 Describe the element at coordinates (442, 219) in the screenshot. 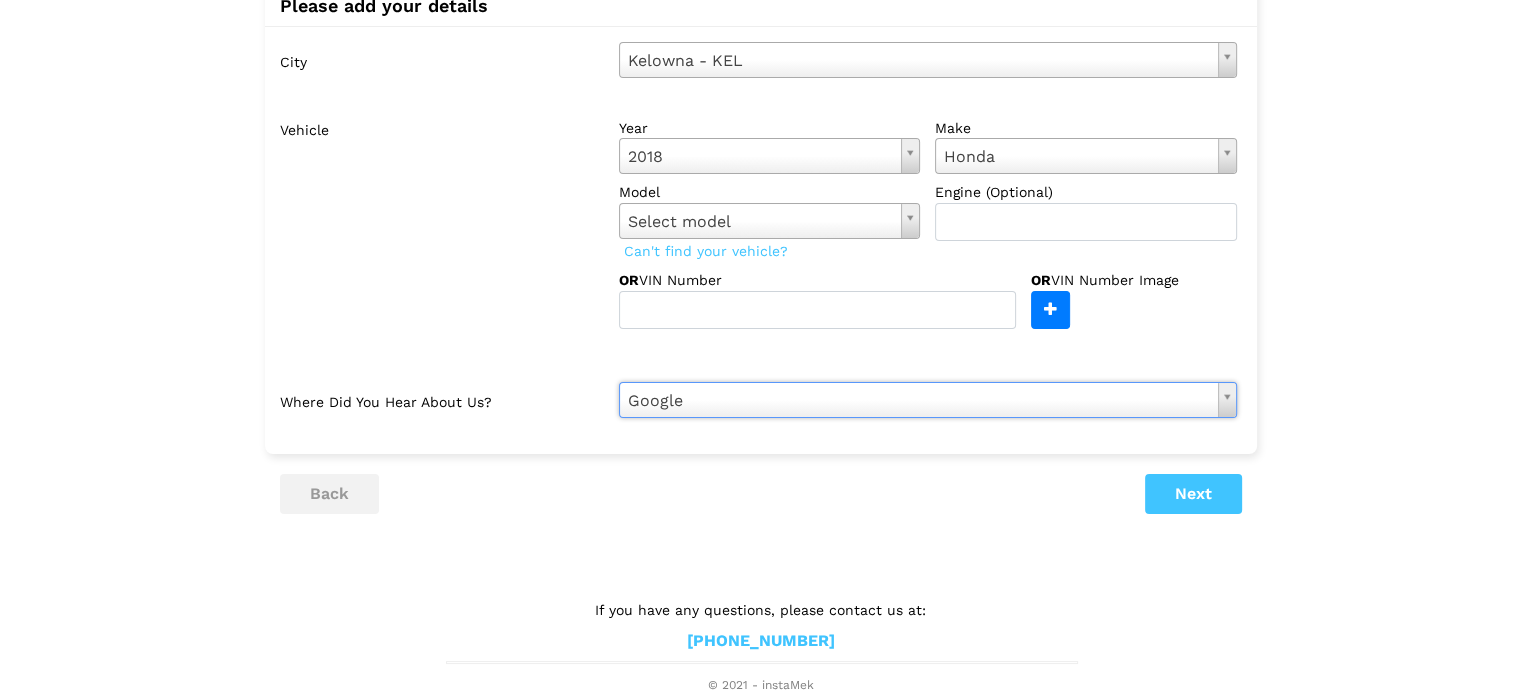

I see `label: Vehicle` at that location.